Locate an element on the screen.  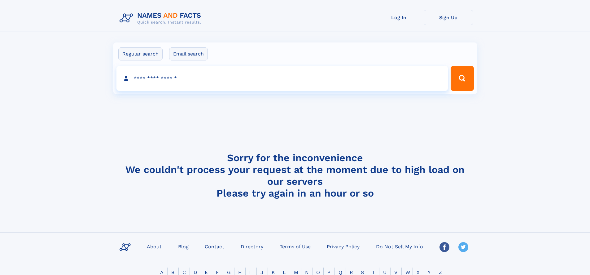
a: Sign Up is located at coordinates (449, 17).